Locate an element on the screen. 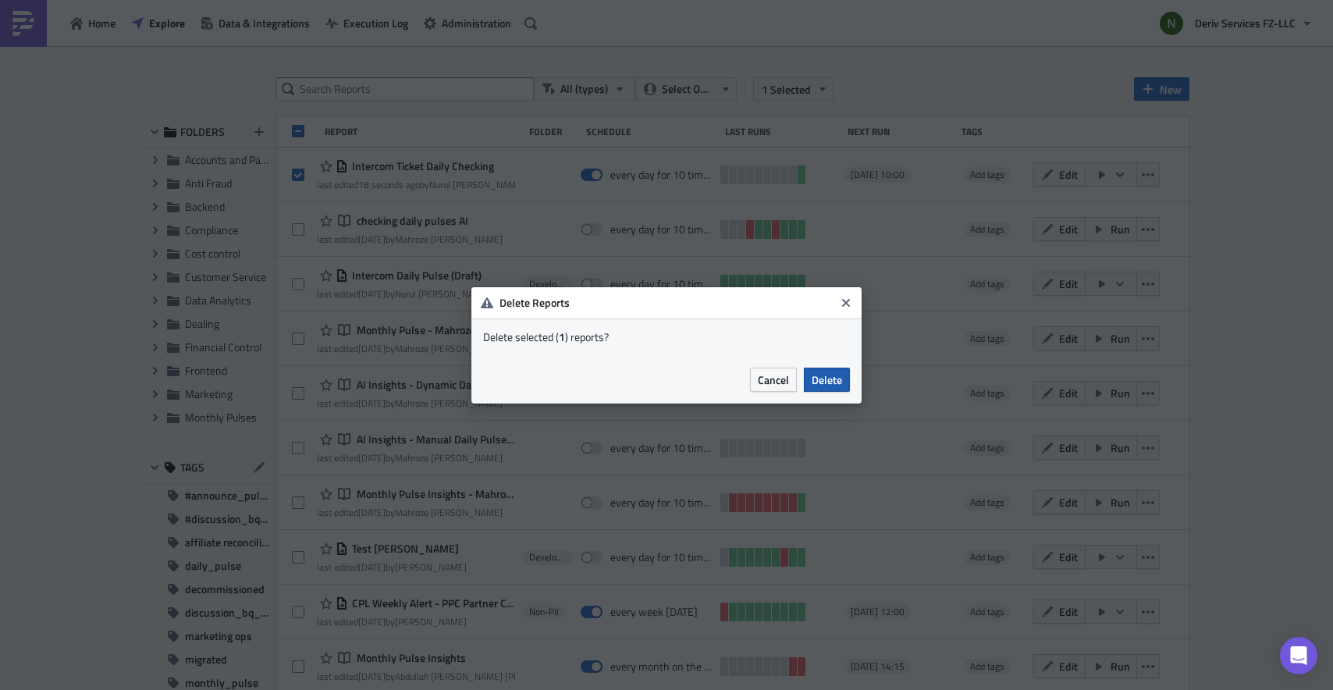 Image resolution: width=1333 pixels, height=690 pixels. button: Delete is located at coordinates (826, 379).